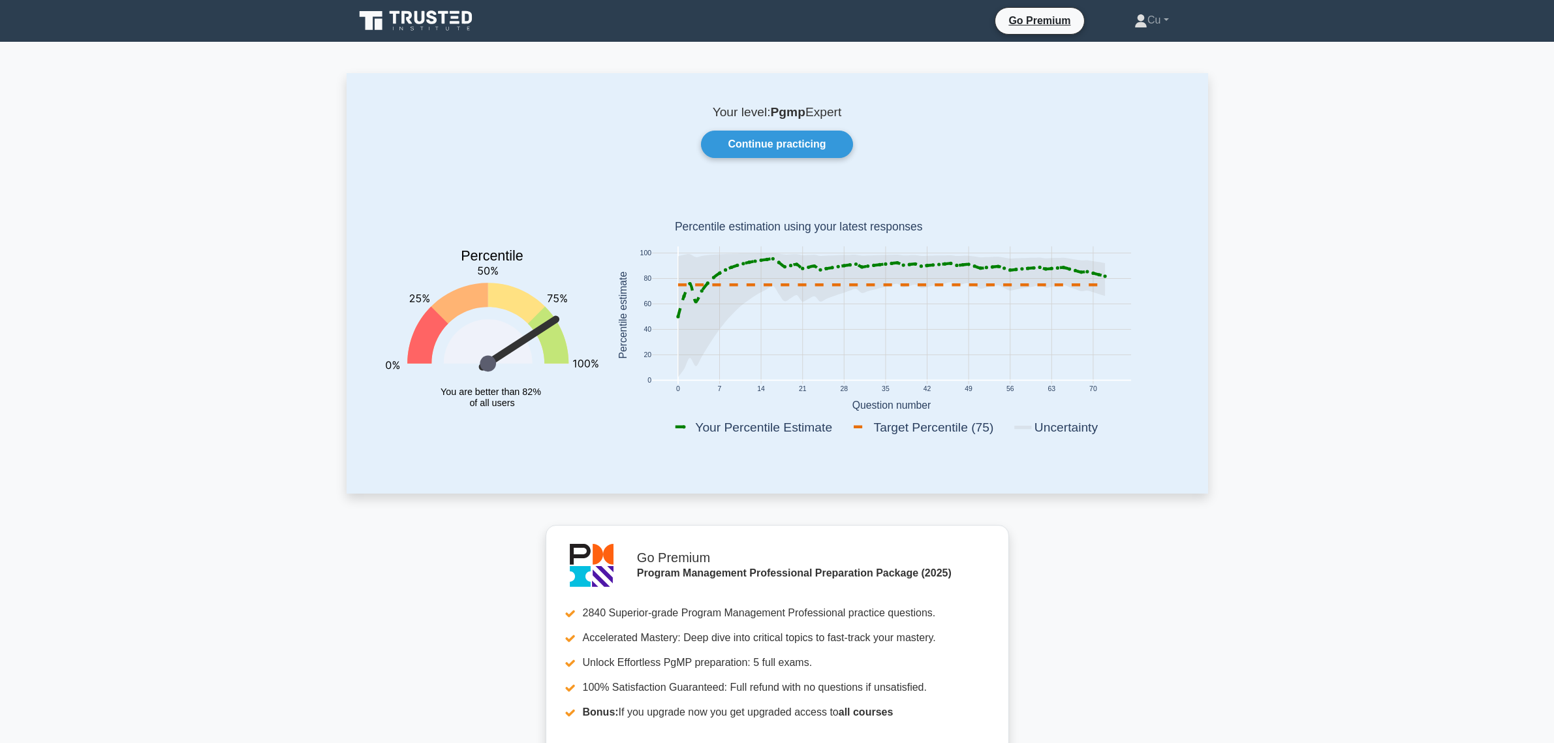  I want to click on text: 40, so click(647, 330).